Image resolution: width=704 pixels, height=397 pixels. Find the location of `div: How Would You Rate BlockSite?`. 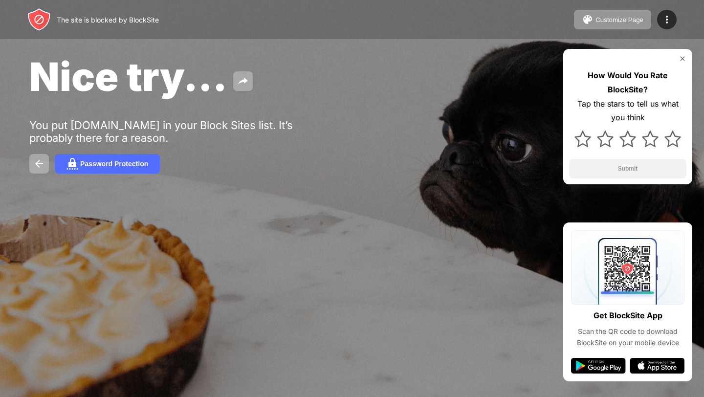

div: How Would You Rate BlockSite? is located at coordinates (628, 83).